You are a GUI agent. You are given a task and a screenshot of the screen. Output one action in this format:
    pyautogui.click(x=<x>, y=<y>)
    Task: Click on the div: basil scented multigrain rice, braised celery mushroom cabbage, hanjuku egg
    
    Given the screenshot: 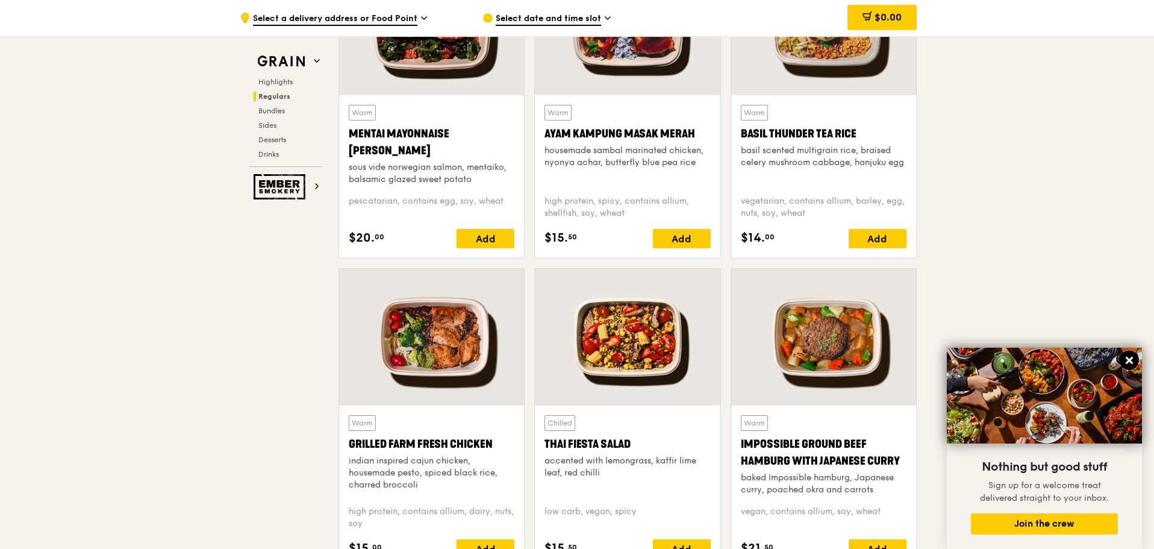 What is the action you would take?
    pyautogui.click(x=824, y=157)
    